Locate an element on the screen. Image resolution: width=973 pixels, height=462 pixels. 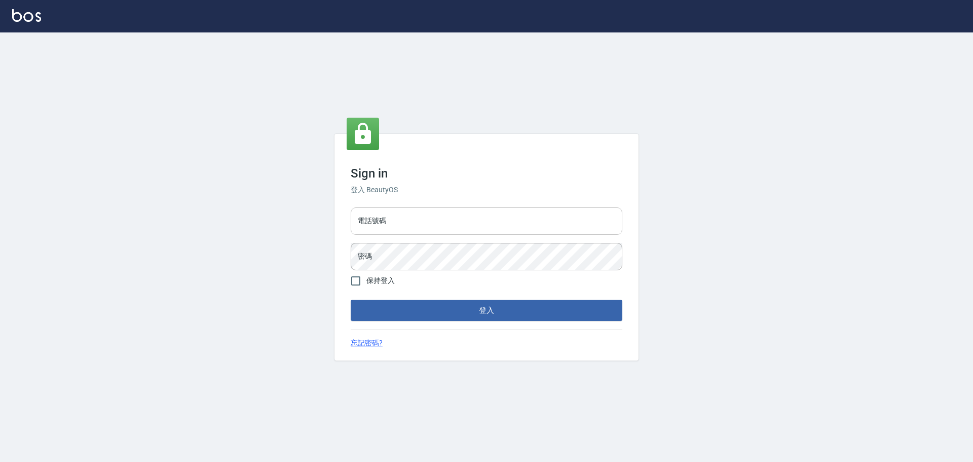
button: 登入 is located at coordinates (487, 310).